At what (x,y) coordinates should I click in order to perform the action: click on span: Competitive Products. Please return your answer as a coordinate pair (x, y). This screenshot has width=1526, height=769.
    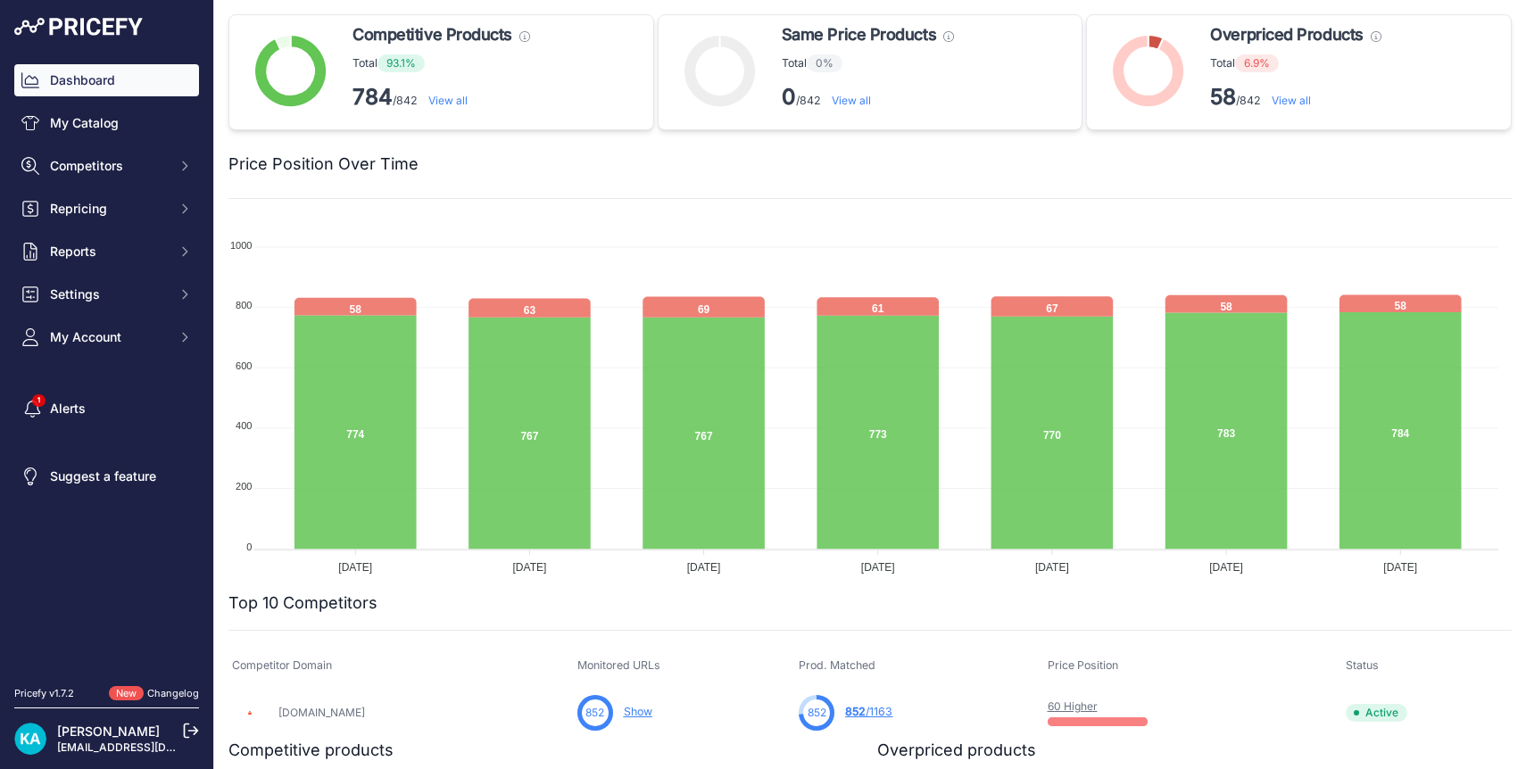
    Looking at the image, I should click on (432, 35).